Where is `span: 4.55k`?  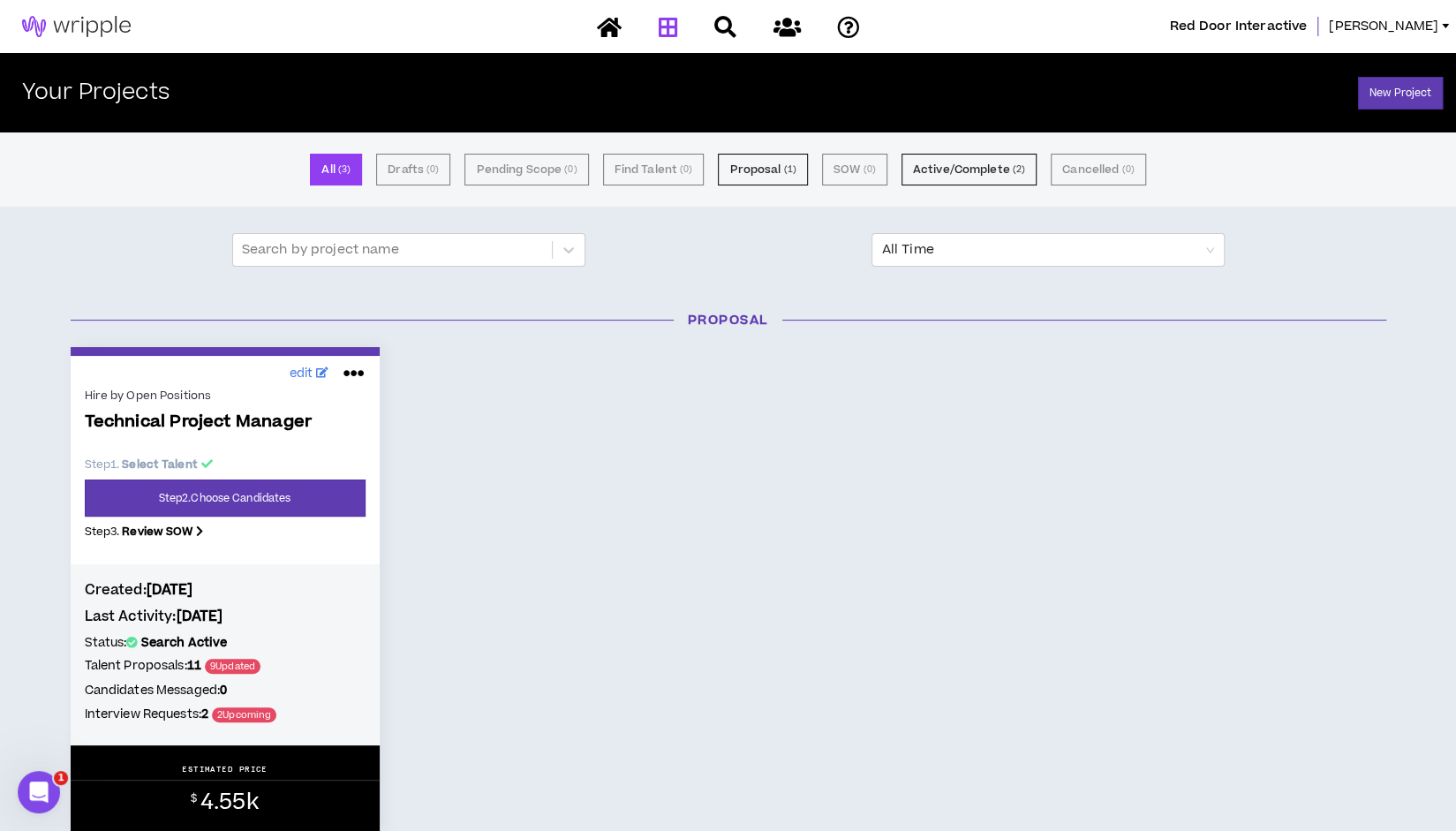
span: 4.55k is located at coordinates (230, 801).